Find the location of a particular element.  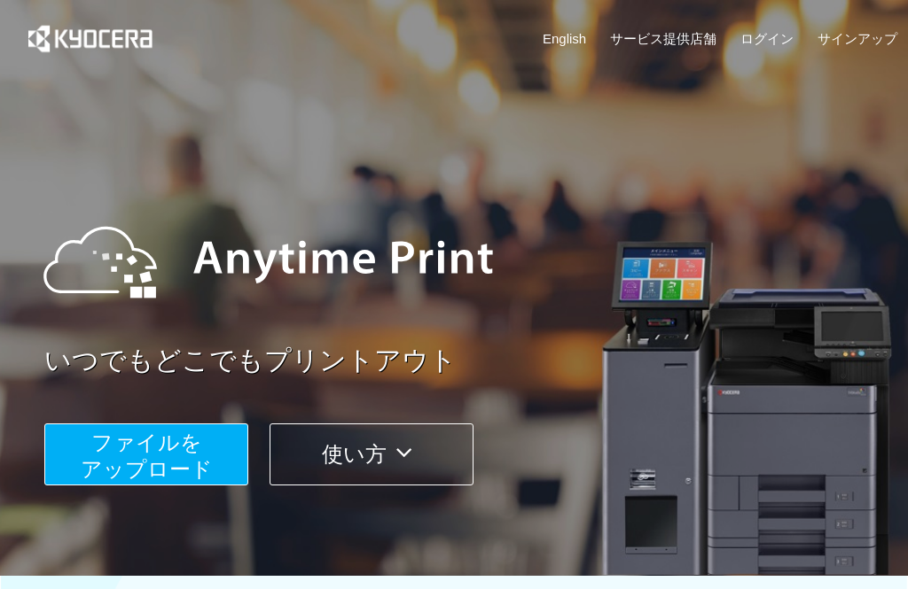

a: いつでもどこでもプリントアウト is located at coordinates (476, 361).